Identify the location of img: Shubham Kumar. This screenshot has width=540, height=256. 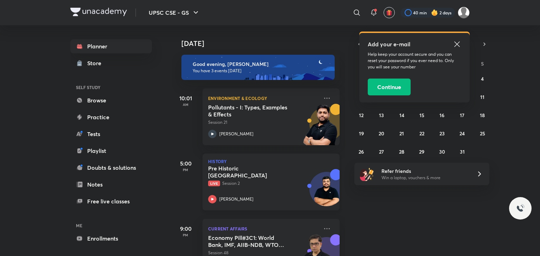
(463, 13).